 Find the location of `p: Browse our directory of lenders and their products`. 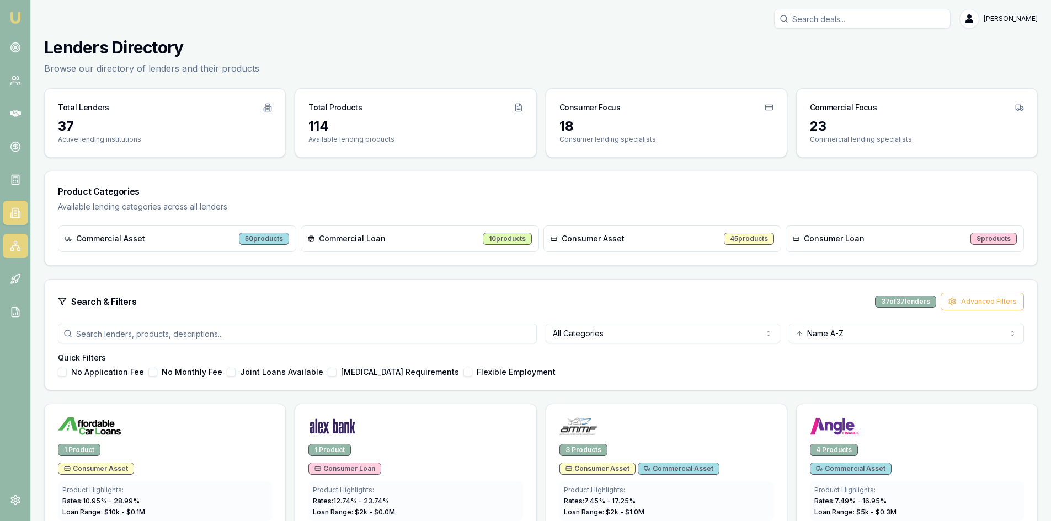

p: Browse our directory of lenders and their products is located at coordinates (152, 68).